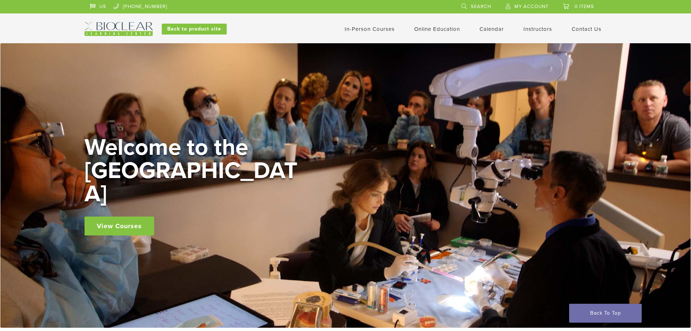  I want to click on a: Instructors, so click(538, 29).